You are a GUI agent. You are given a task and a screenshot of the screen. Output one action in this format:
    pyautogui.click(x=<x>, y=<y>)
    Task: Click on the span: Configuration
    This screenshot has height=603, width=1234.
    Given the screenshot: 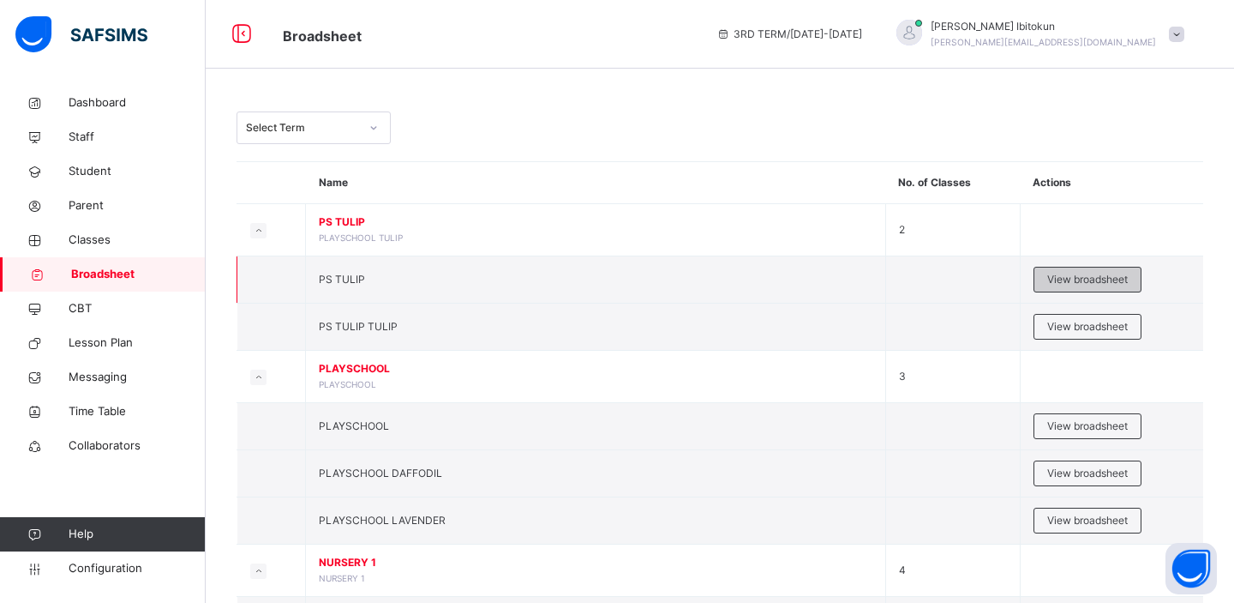 What is the action you would take?
    pyautogui.click(x=136, y=568)
    